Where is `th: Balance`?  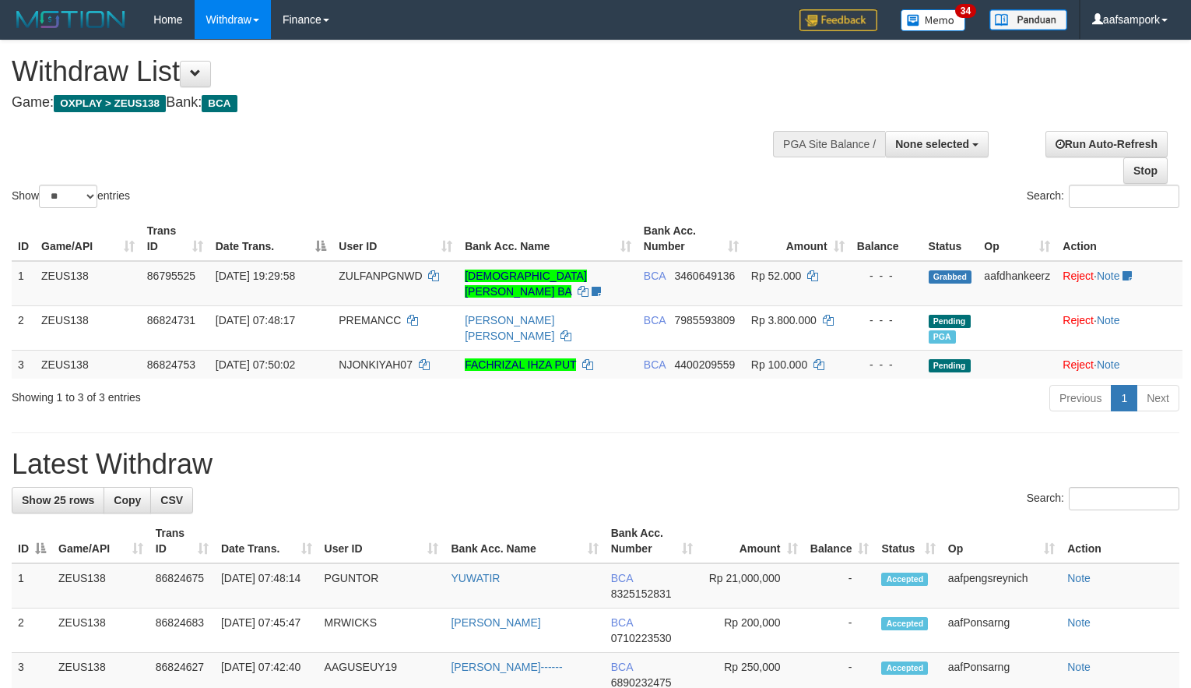
th: Balance is located at coordinates (887, 238).